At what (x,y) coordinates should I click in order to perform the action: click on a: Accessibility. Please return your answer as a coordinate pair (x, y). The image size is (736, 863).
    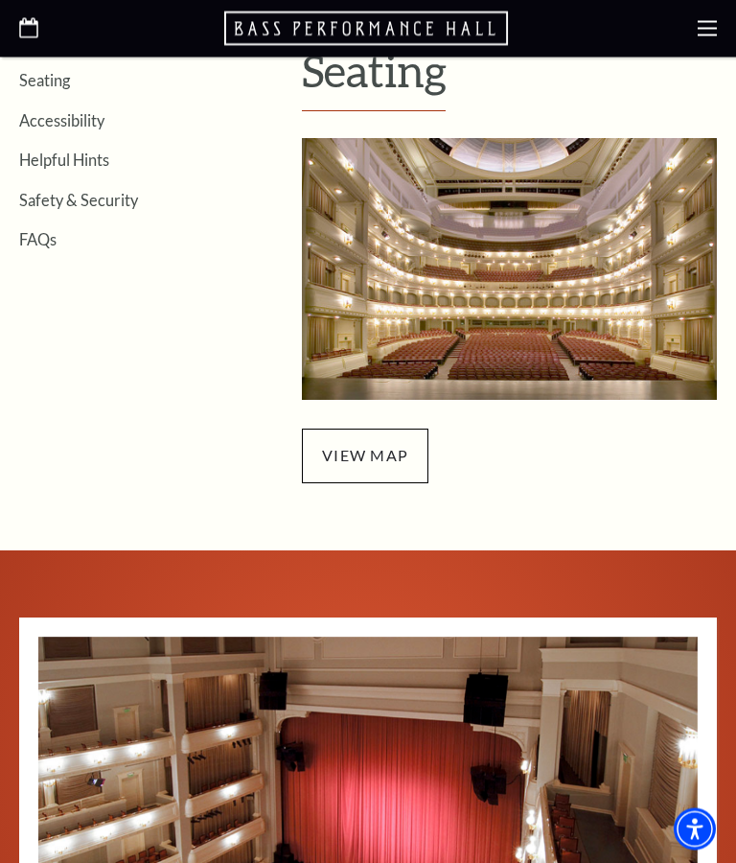
    Looking at the image, I should click on (61, 121).